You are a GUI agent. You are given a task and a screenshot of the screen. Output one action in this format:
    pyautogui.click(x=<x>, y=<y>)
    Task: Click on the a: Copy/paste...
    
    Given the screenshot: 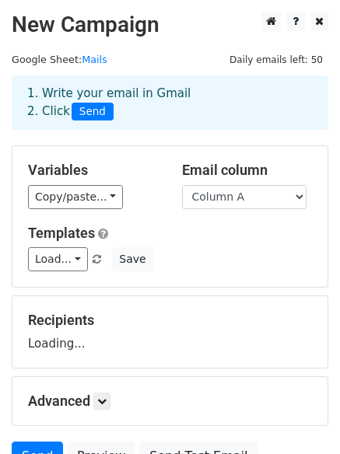 What is the action you would take?
    pyautogui.click(x=75, y=197)
    